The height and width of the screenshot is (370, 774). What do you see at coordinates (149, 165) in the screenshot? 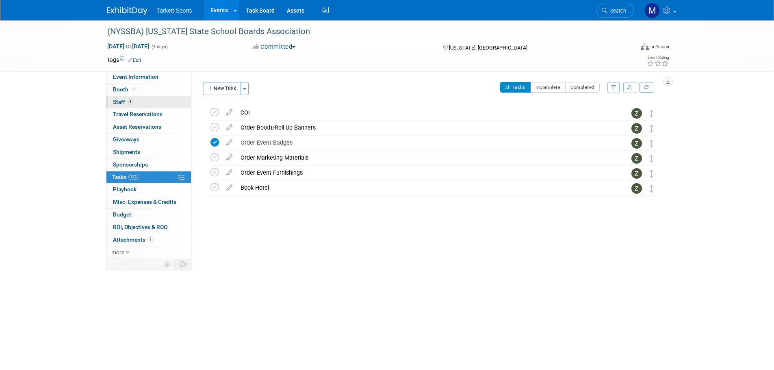
I see `a: Sponsorships` at bounding box center [149, 165].